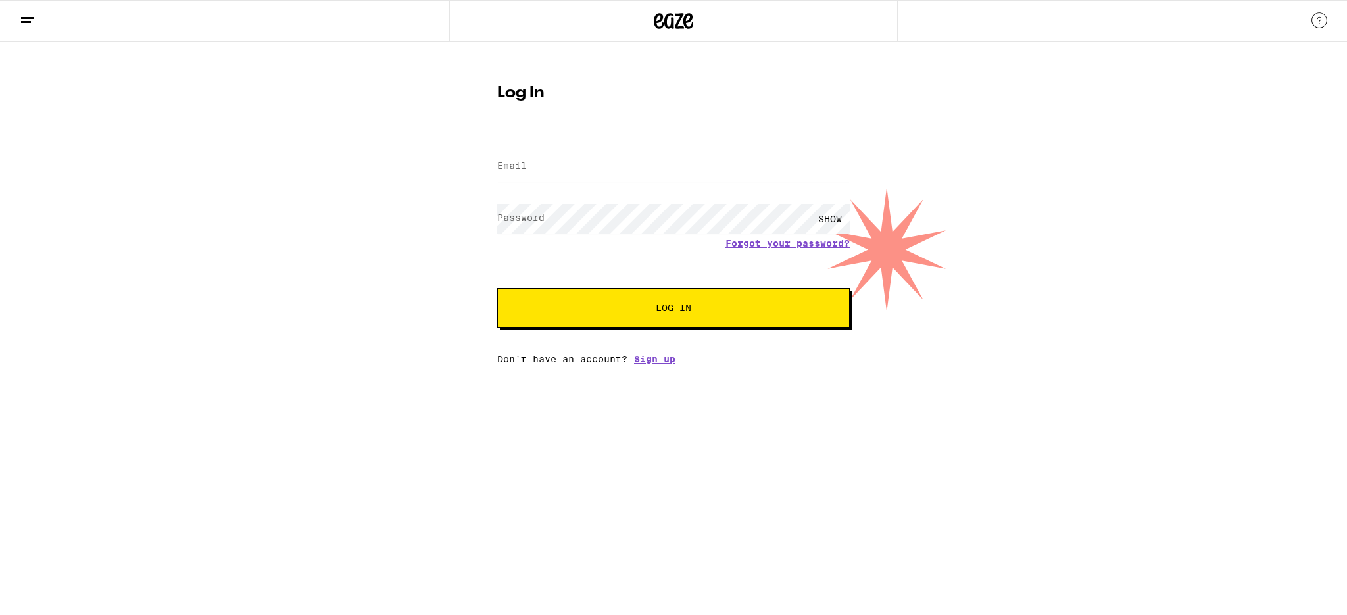 The image size is (1347, 615). What do you see at coordinates (787, 243) in the screenshot?
I see `a: Forgot your password?` at bounding box center [787, 243].